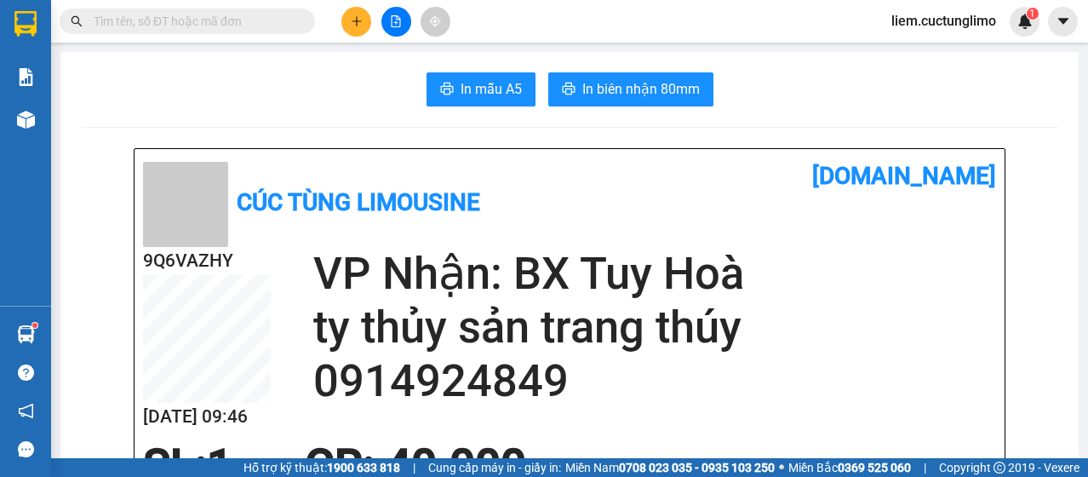  Describe the element at coordinates (655, 273) in the screenshot. I see `h2: VP Nhận: BX Tuy Hoà` at that location.